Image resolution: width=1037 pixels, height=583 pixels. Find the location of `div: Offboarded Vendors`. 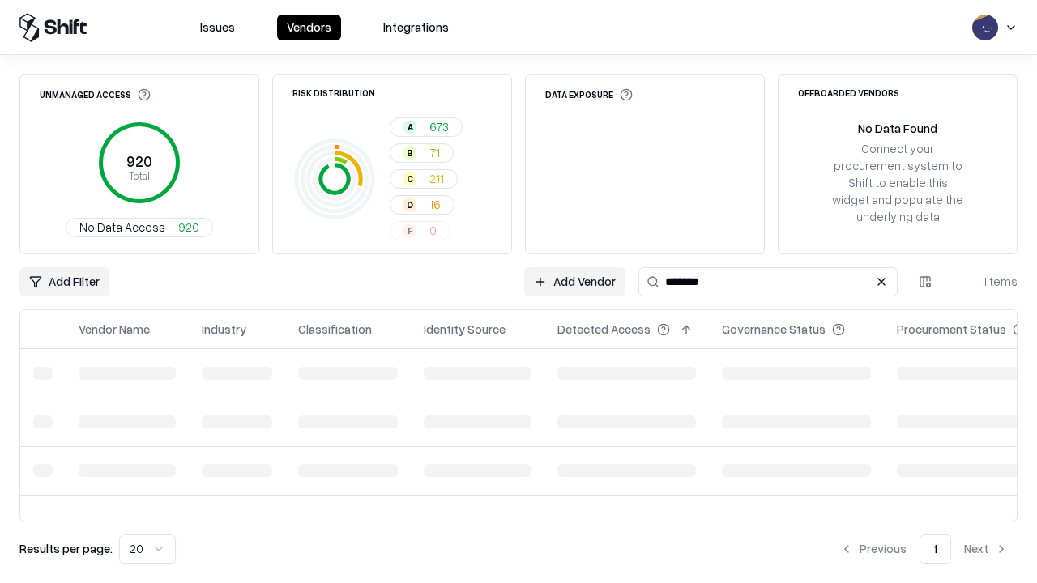

div: Offboarded Vendors is located at coordinates (848, 92).